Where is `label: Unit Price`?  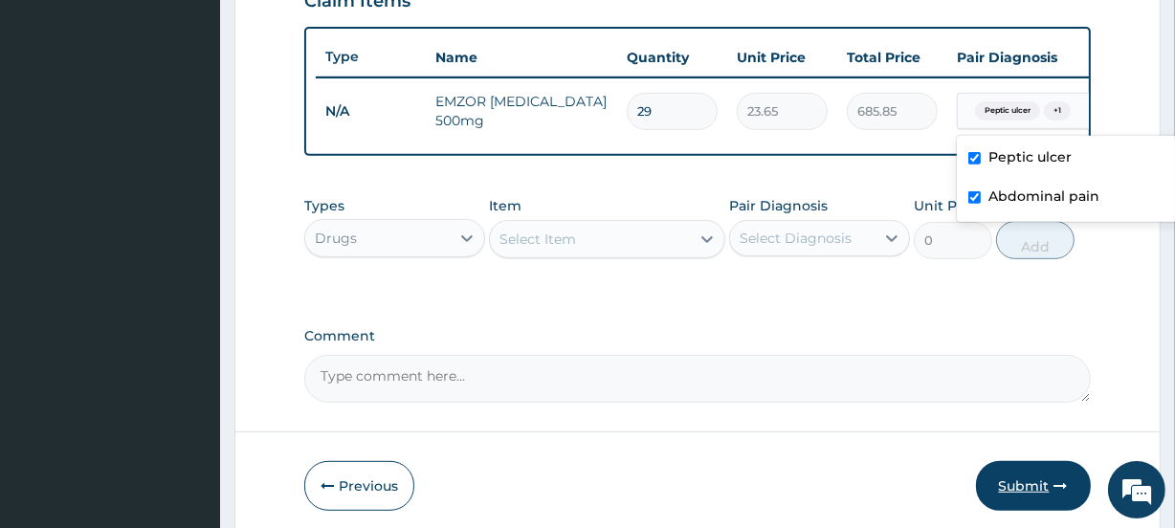
label: Unit Price is located at coordinates (948, 206).